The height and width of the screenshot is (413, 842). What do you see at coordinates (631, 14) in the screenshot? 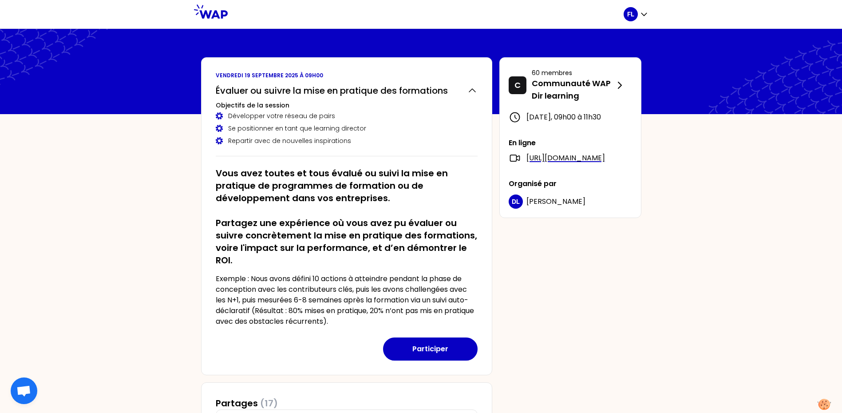
I see `p: FL` at bounding box center [631, 14].